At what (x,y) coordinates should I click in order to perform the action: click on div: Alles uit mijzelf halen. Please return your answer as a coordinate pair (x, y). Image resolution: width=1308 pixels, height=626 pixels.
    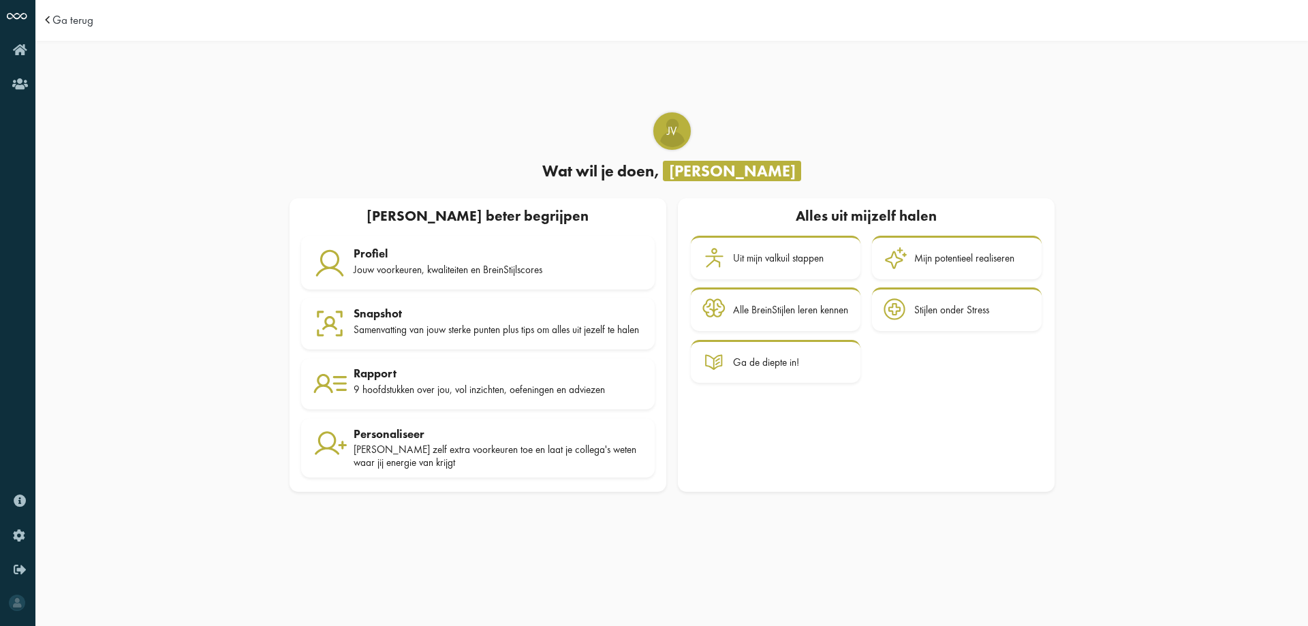
    Looking at the image, I should click on (866, 217).